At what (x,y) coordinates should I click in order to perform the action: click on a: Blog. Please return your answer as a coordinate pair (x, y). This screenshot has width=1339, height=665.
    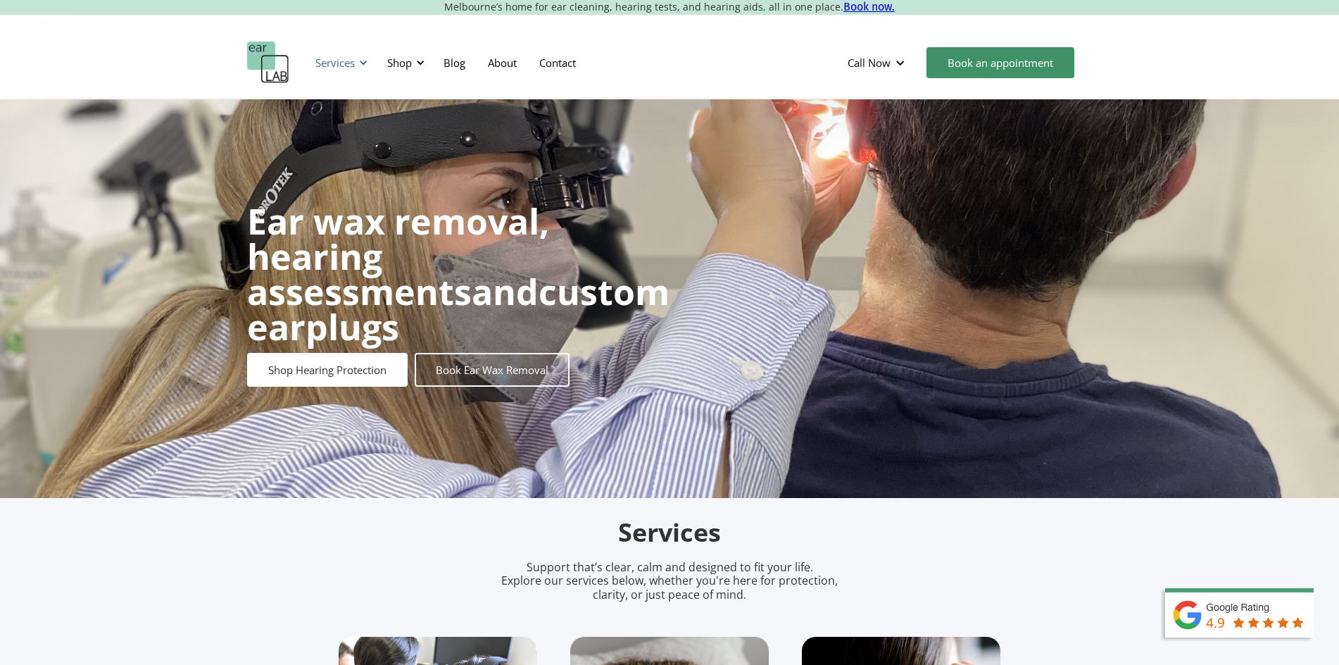
    Looking at the image, I should click on (454, 63).